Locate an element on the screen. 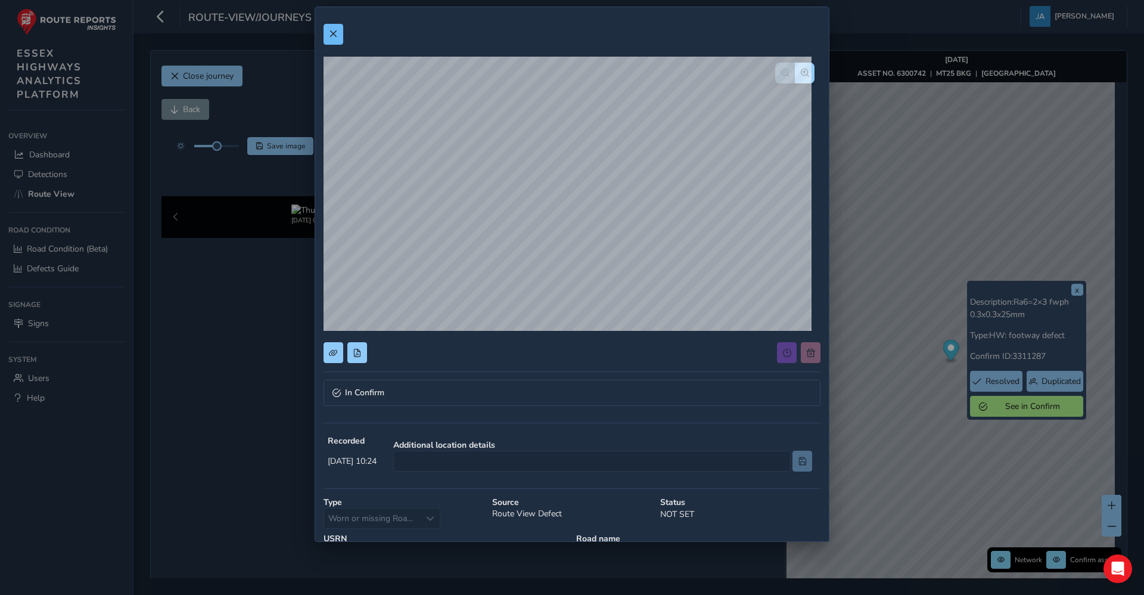 This screenshot has width=1144, height=595. strong: Type is located at coordinates (403, 502).